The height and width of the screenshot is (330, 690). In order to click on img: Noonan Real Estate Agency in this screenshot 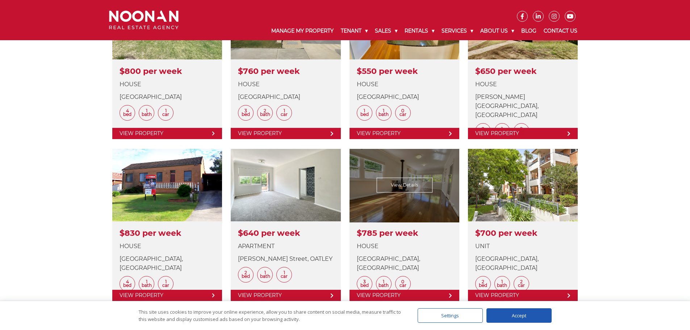, I will do `click(144, 20)`.